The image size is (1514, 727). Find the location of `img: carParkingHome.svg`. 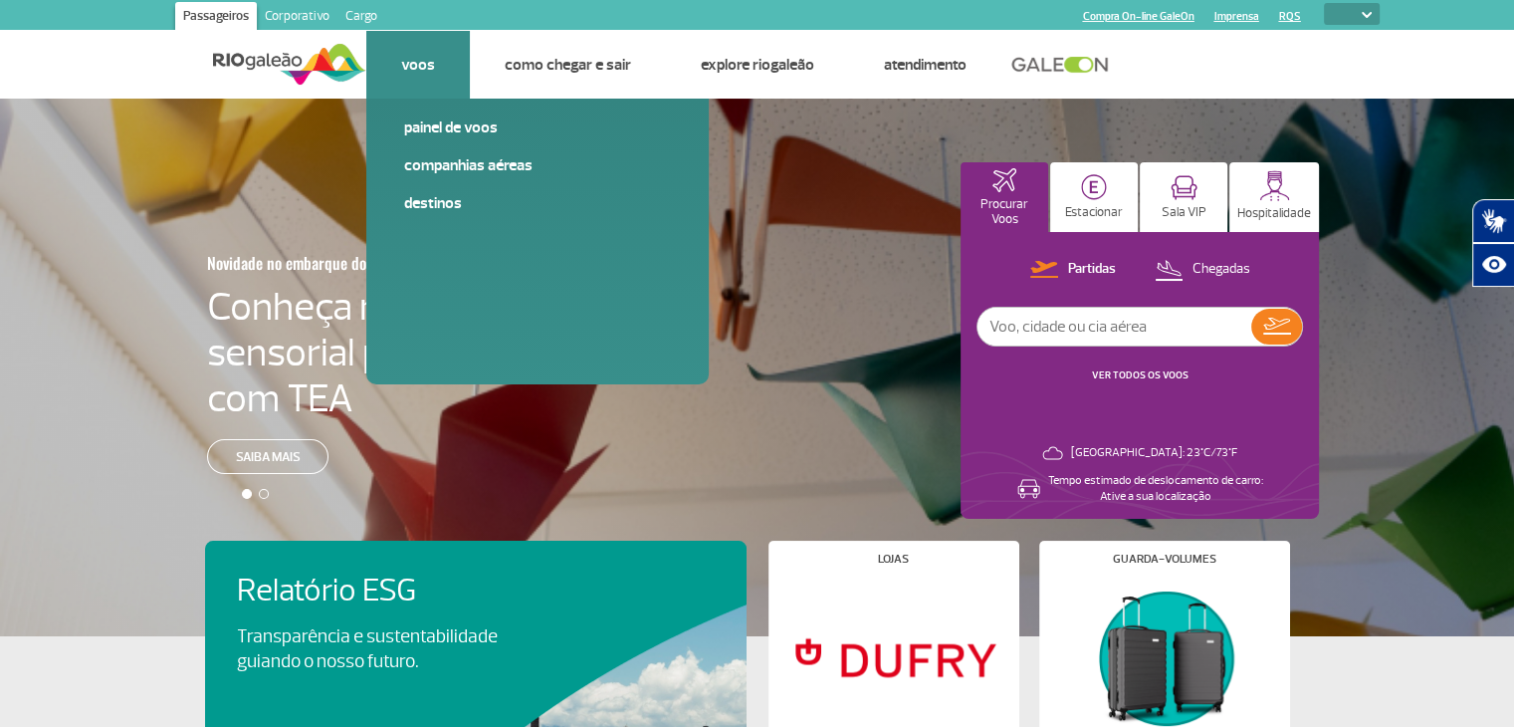

img: carParkingHome.svg is located at coordinates (1094, 187).